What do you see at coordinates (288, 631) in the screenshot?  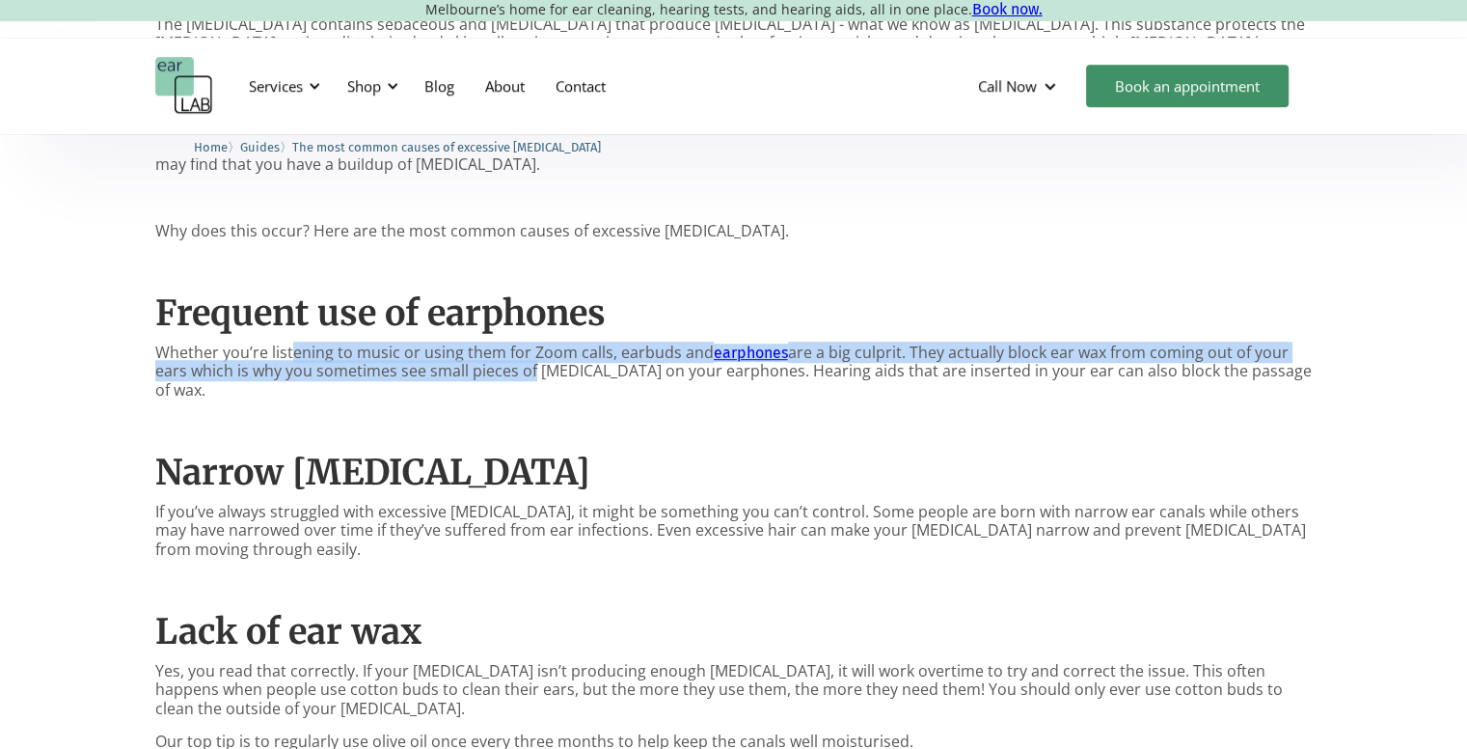 I see `strong: Lack of ear wax` at bounding box center [288, 631].